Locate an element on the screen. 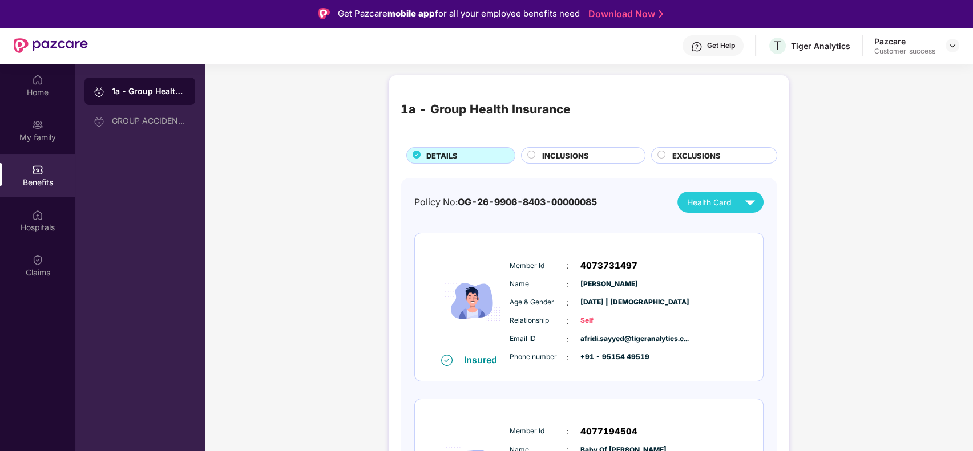  img: Logo is located at coordinates (324, 14).